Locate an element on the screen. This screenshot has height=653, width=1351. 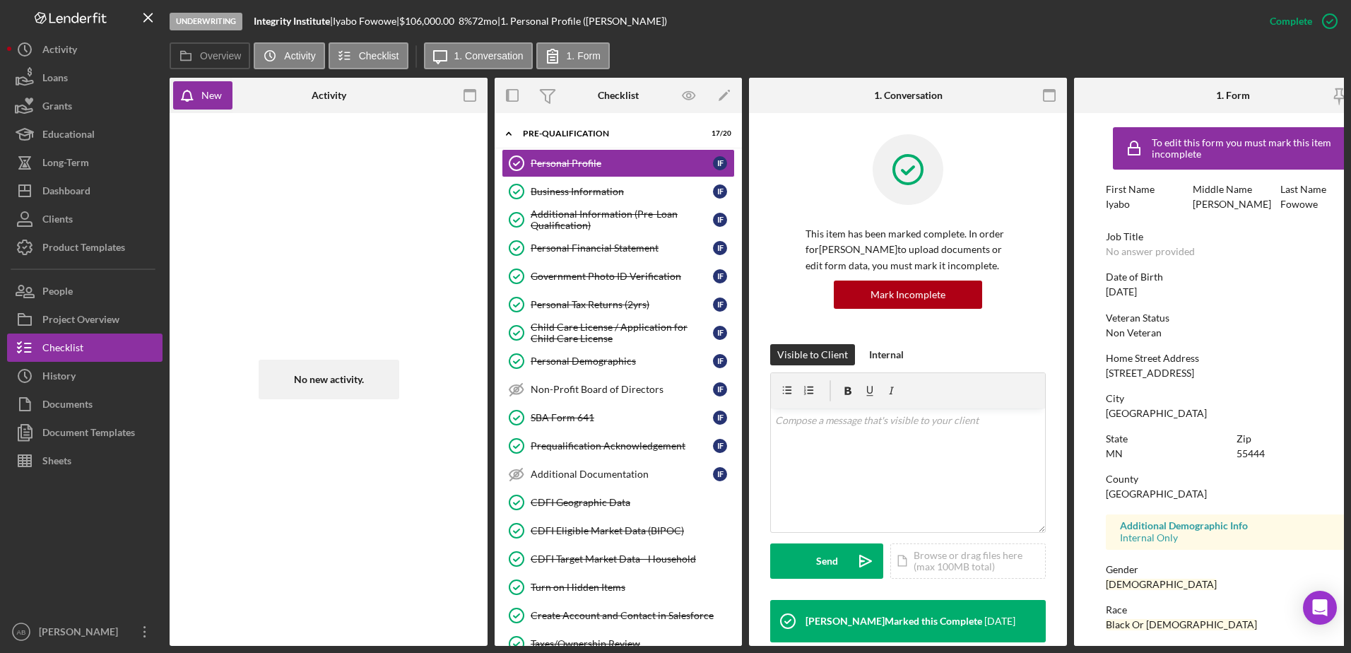
button: Internal is located at coordinates (886, 355).